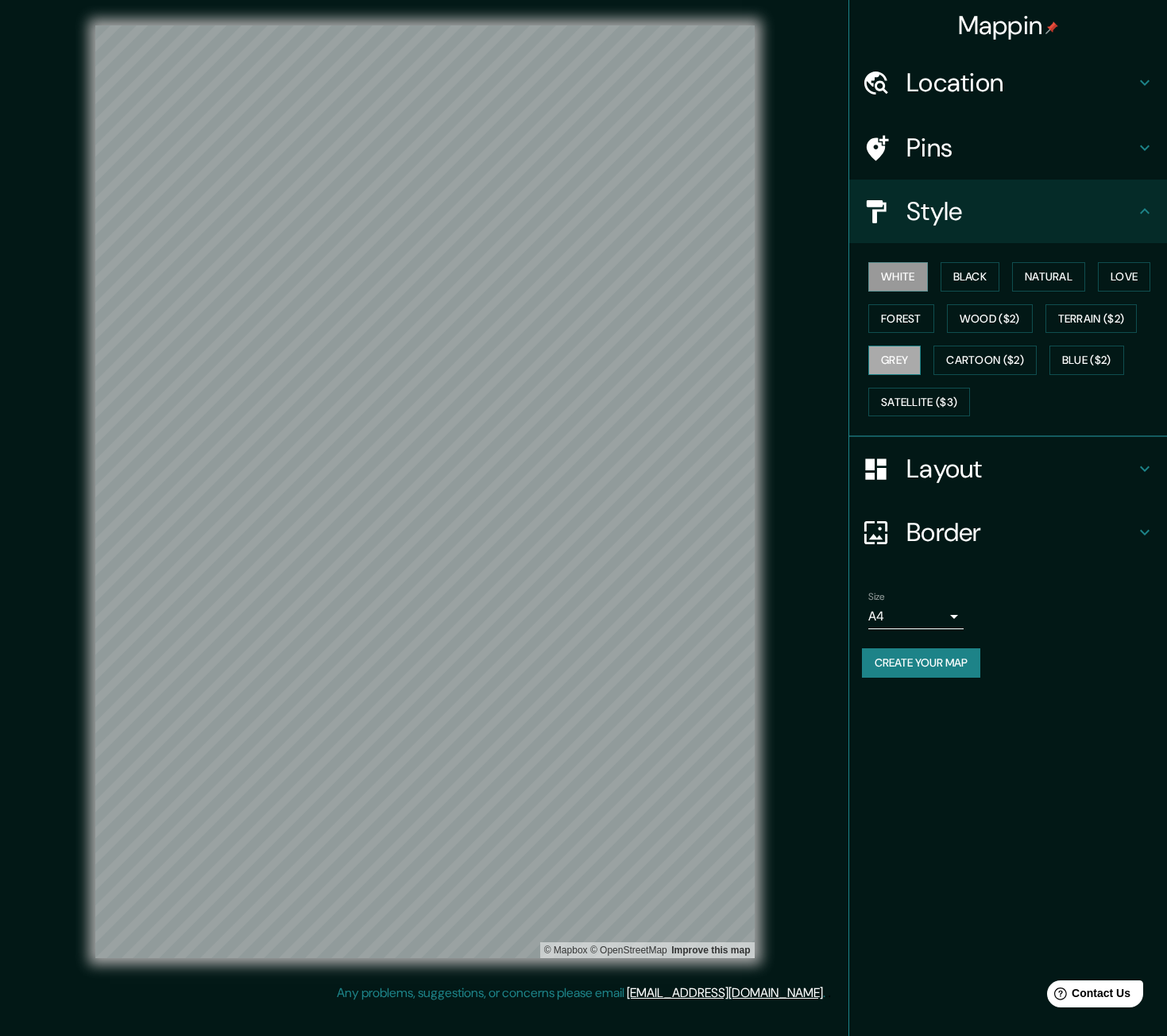 The width and height of the screenshot is (1167, 1036). I want to click on button: Terrain ($2), so click(1091, 318).